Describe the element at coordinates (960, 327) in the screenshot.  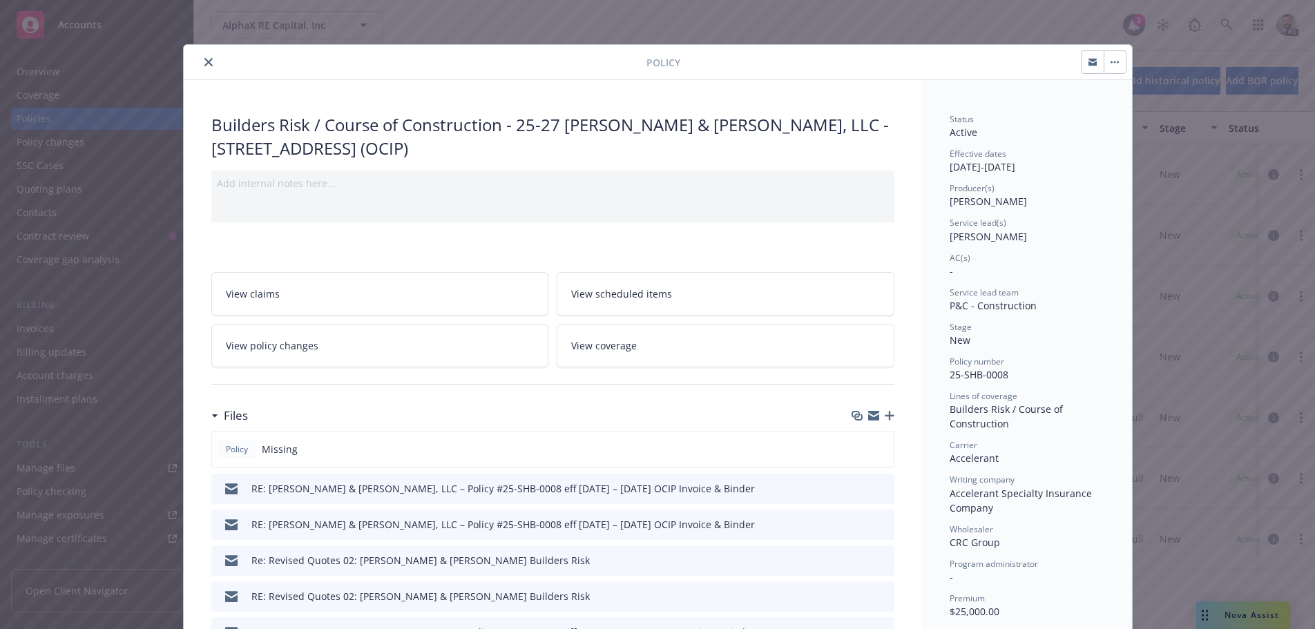
I see `span: Stage` at that location.